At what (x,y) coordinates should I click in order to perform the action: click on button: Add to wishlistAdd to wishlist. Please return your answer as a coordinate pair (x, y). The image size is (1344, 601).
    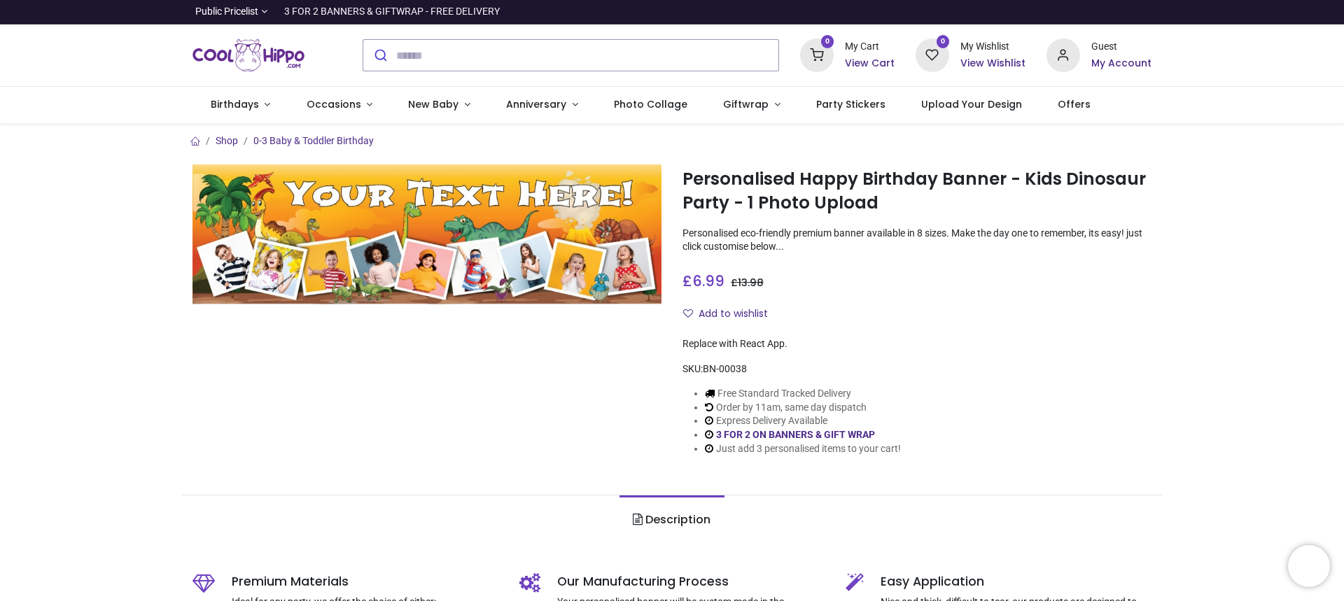
    Looking at the image, I should click on (731, 314).